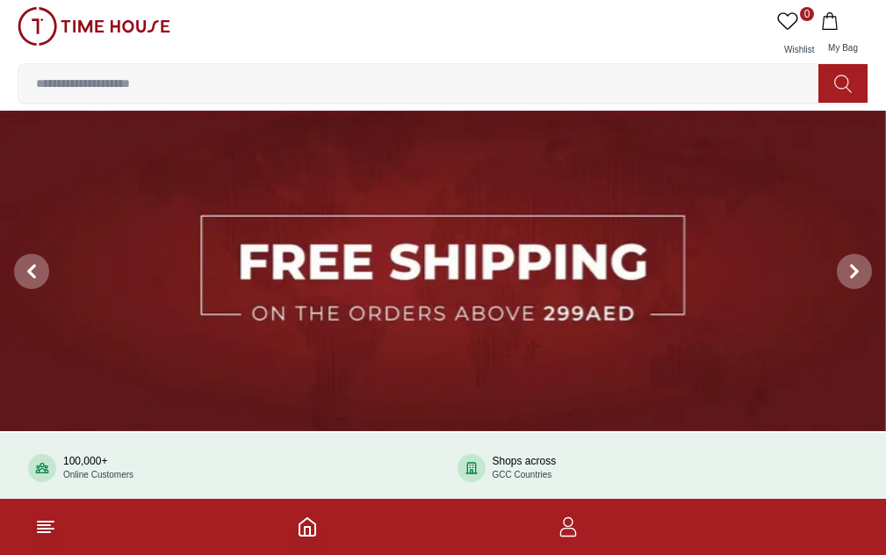 Image resolution: width=886 pixels, height=555 pixels. Describe the element at coordinates (843, 47) in the screenshot. I see `span: My Bag` at that location.